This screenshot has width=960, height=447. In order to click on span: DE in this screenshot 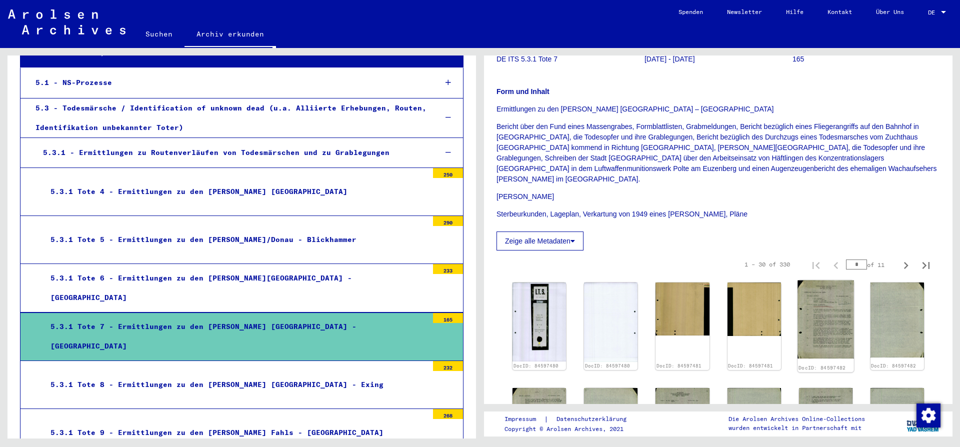, I will do `click(933, 12)`.